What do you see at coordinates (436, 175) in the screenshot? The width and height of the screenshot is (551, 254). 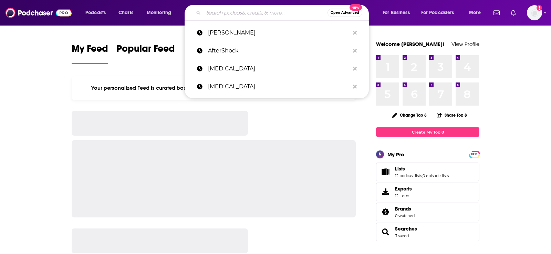 I see `a: 0 episode lists` at bounding box center [436, 175].